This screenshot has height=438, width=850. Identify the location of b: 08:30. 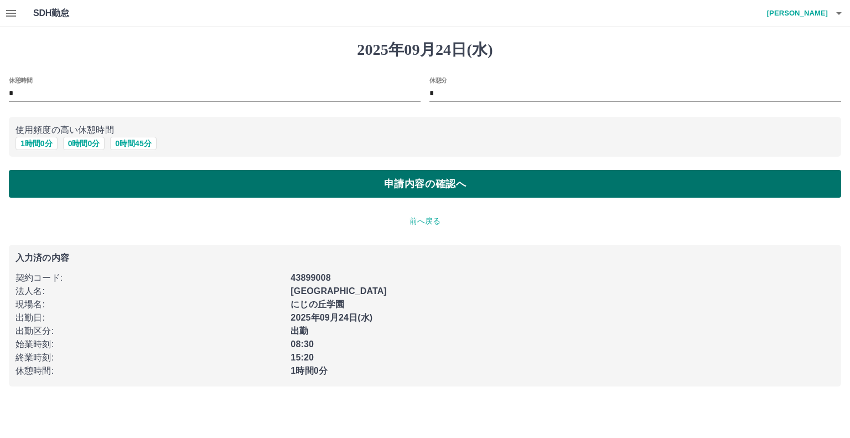
(302, 344).